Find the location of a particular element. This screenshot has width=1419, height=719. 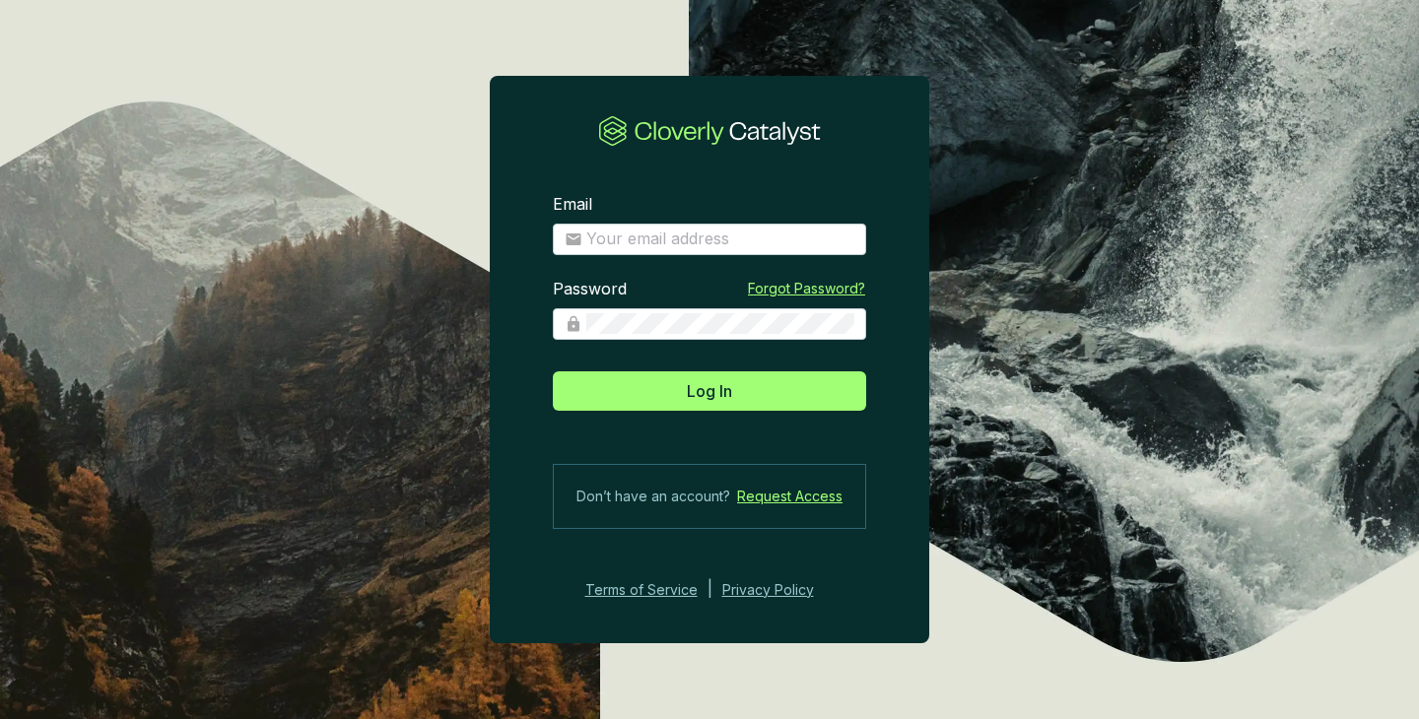

a: Privacy Policy is located at coordinates (782, 590).